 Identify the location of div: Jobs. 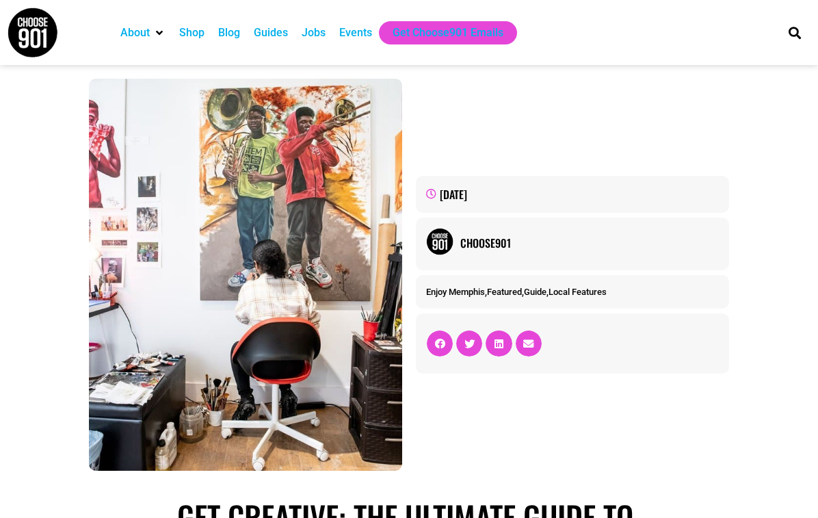
(313, 33).